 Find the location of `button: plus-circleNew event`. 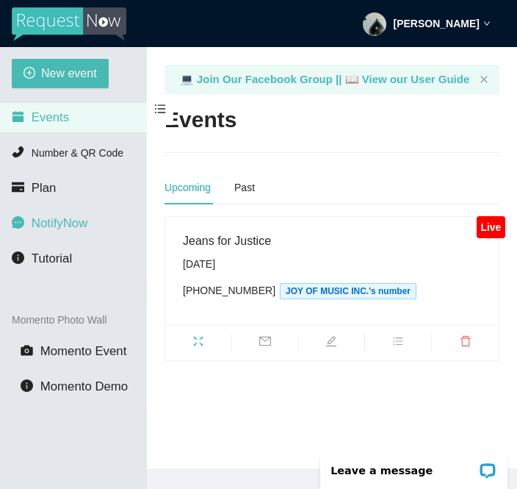

button: plus-circleNew event is located at coordinates (60, 73).